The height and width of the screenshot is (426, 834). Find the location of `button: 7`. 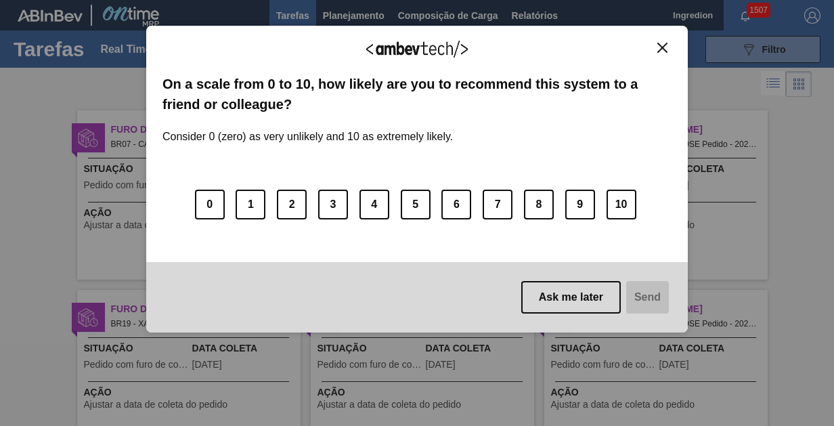

button: 7 is located at coordinates (497, 204).